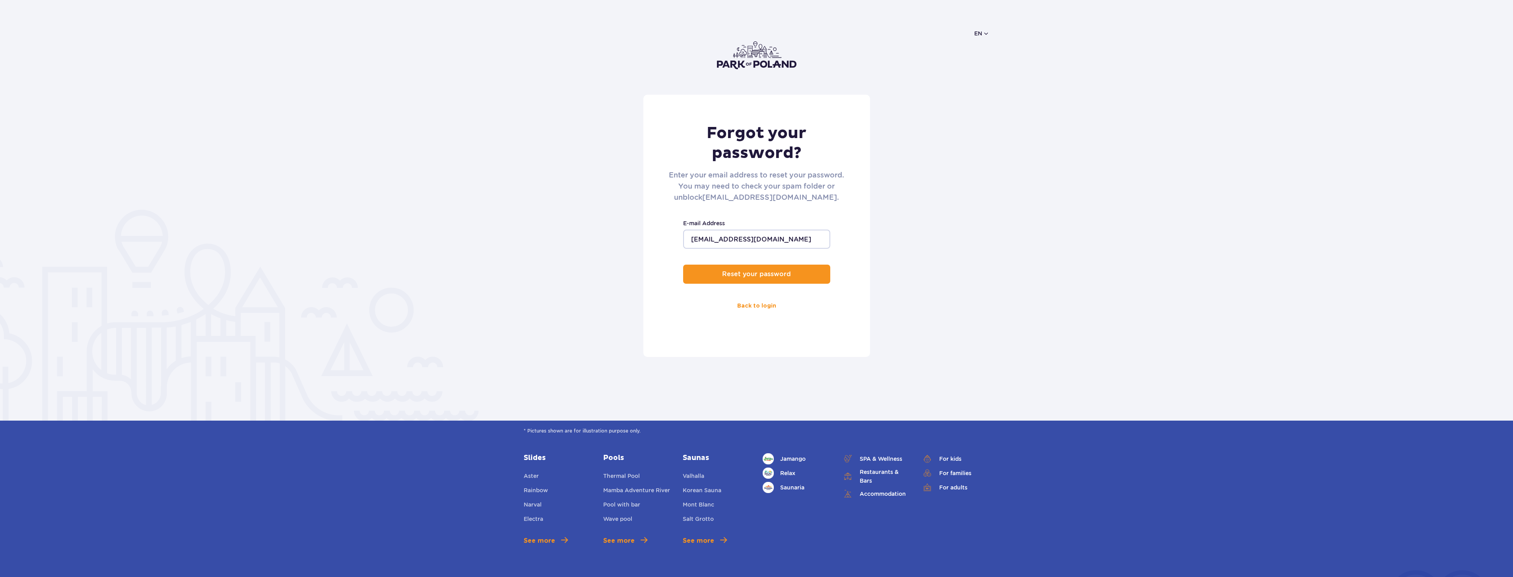 The height and width of the screenshot is (577, 1513). What do you see at coordinates (757, 143) in the screenshot?
I see `h1: Forgot your password?` at bounding box center [757, 143].